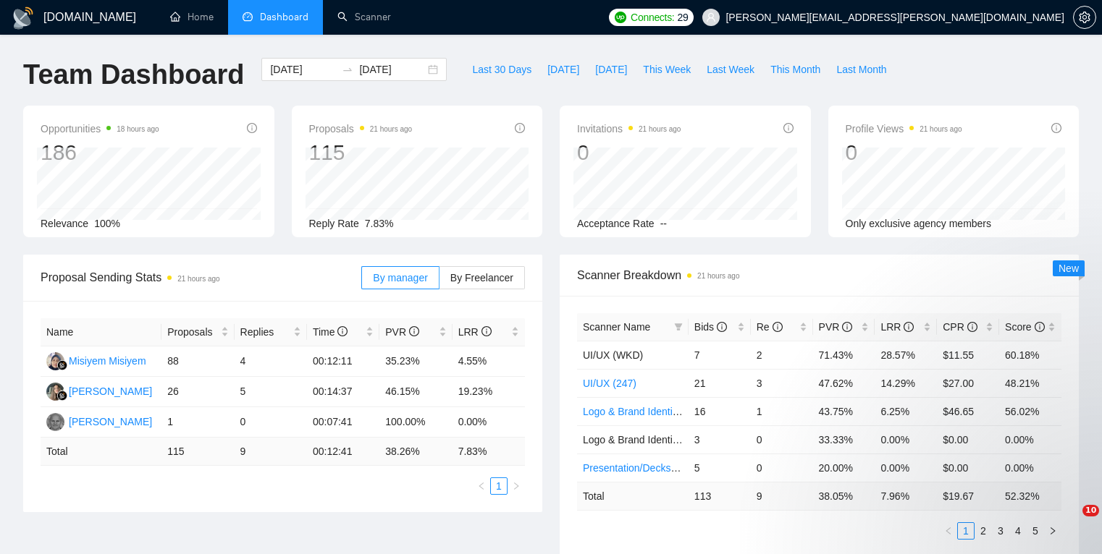 The image size is (1102, 554). I want to click on td: $46.65, so click(968, 411).